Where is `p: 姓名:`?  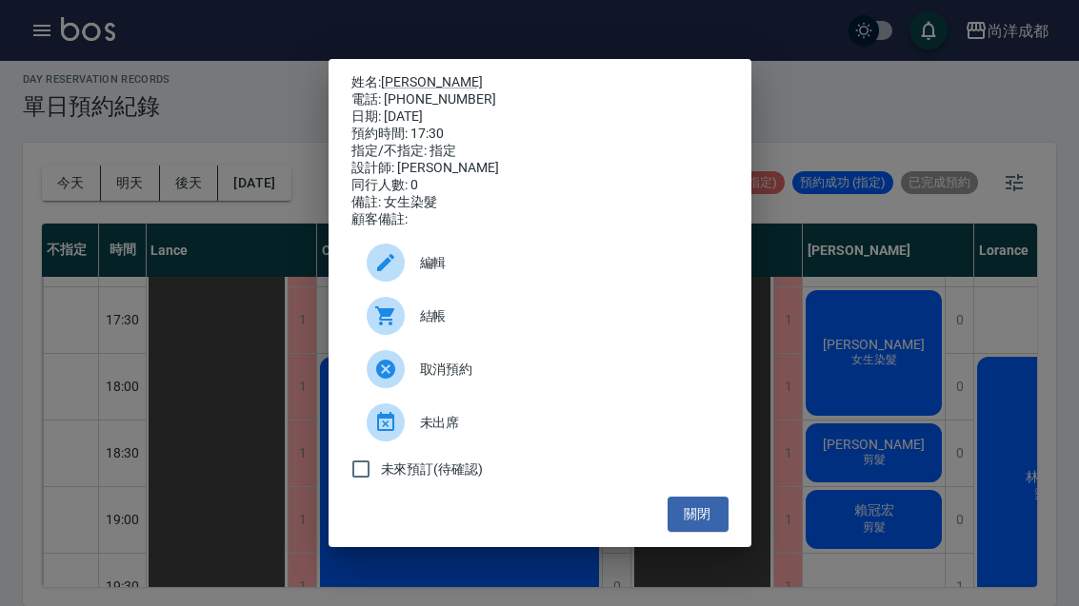
p: 姓名: is located at coordinates (540, 83).